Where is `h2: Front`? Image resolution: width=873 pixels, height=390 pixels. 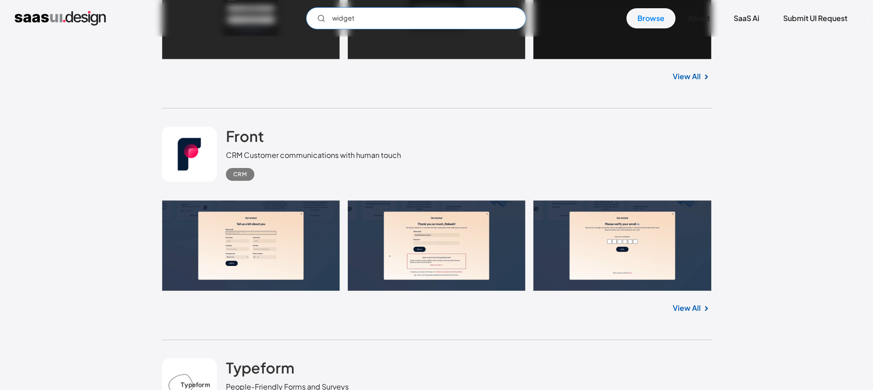
h2: Front is located at coordinates (245, 136).